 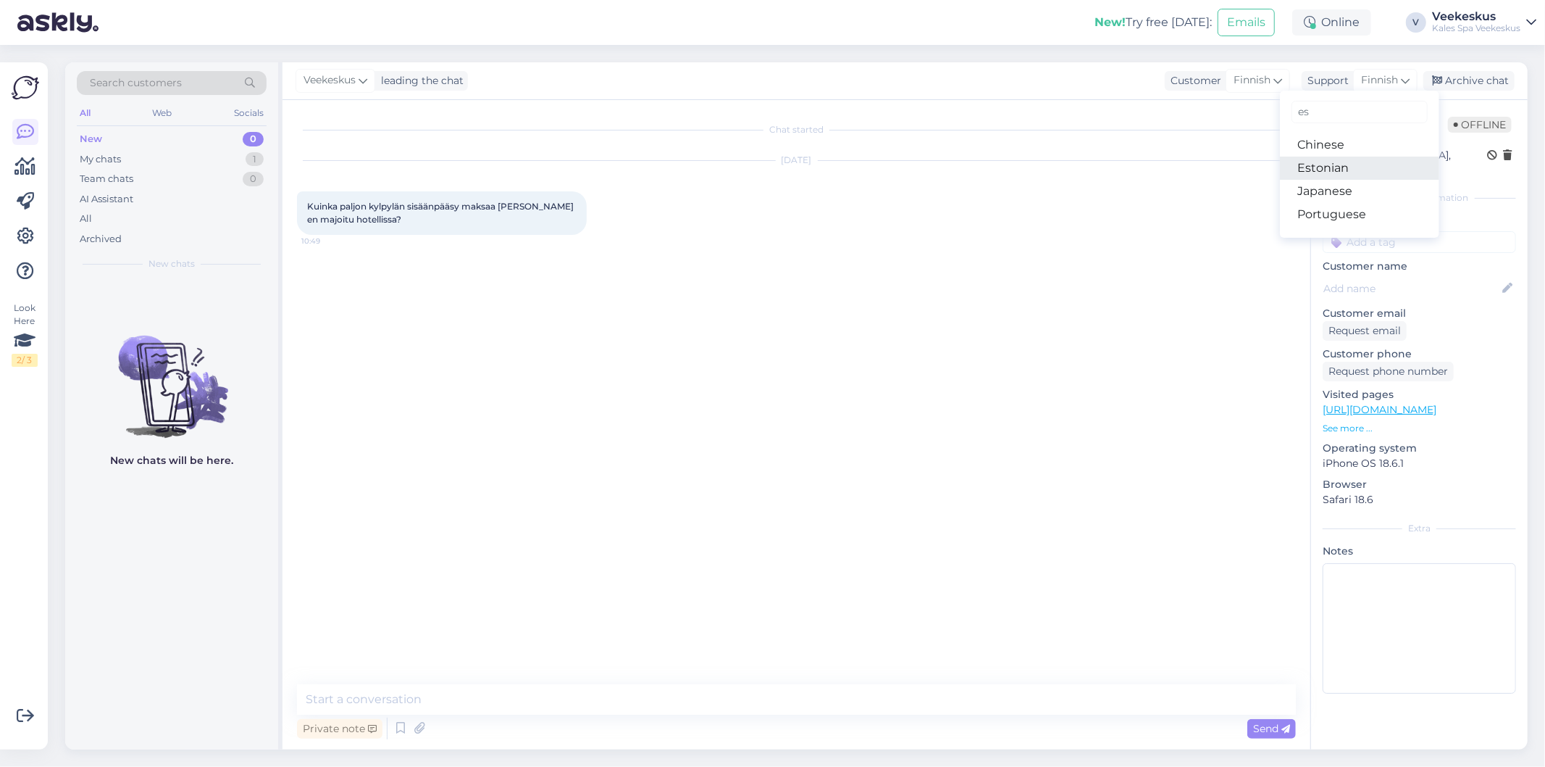 What do you see at coordinates (254, 159) in the screenshot?
I see `div: 1` at bounding box center [254, 159].